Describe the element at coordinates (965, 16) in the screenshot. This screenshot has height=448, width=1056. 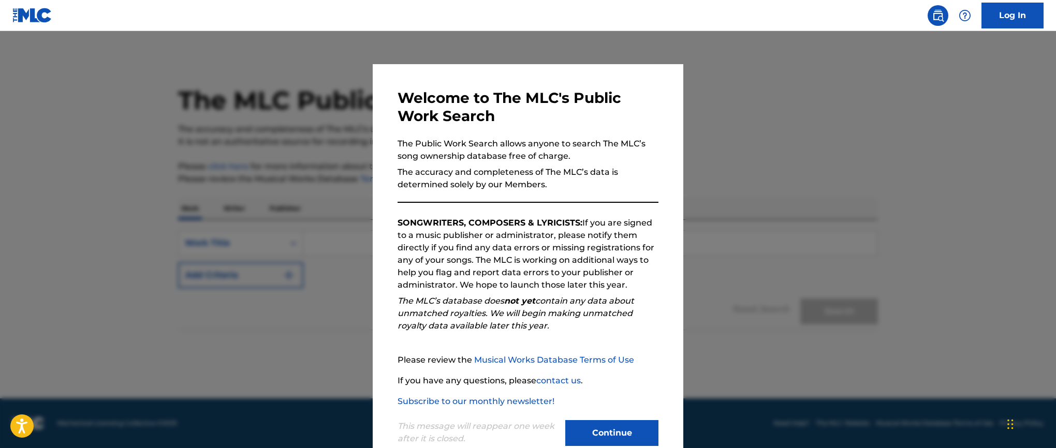
I see `div: Help` at that location.